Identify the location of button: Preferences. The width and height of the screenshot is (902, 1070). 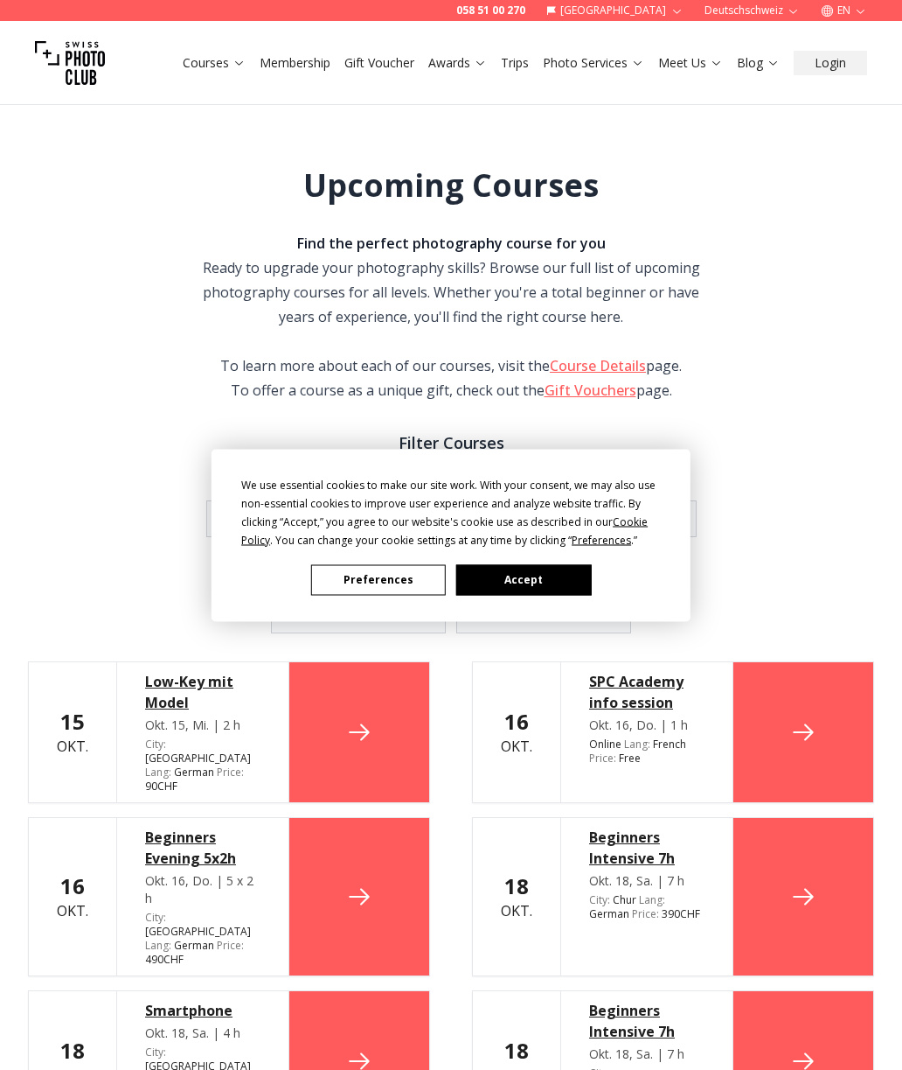
(379, 579).